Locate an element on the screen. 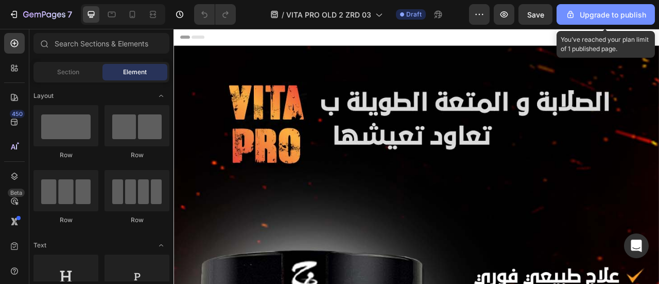  span: Text is located at coordinates (40, 245).